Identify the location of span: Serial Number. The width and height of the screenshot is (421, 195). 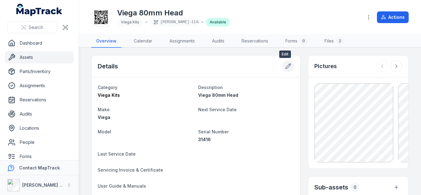
(213, 132).